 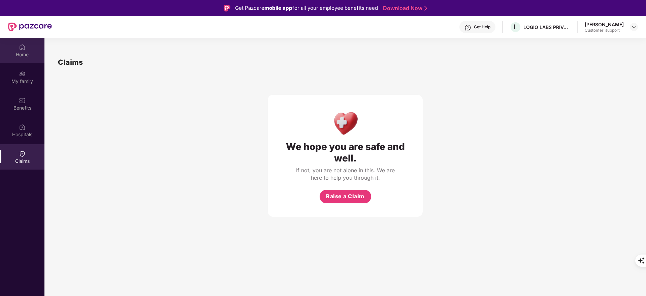 I want to click on span: Raise a Claim, so click(x=345, y=196).